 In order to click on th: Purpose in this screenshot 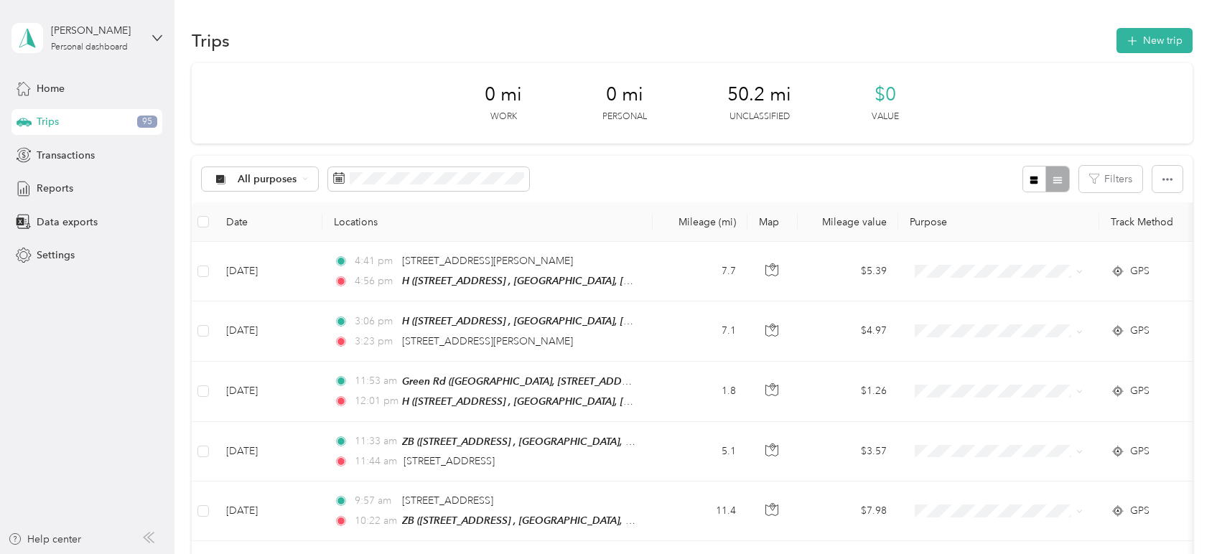, I will do `click(999, 222)`.